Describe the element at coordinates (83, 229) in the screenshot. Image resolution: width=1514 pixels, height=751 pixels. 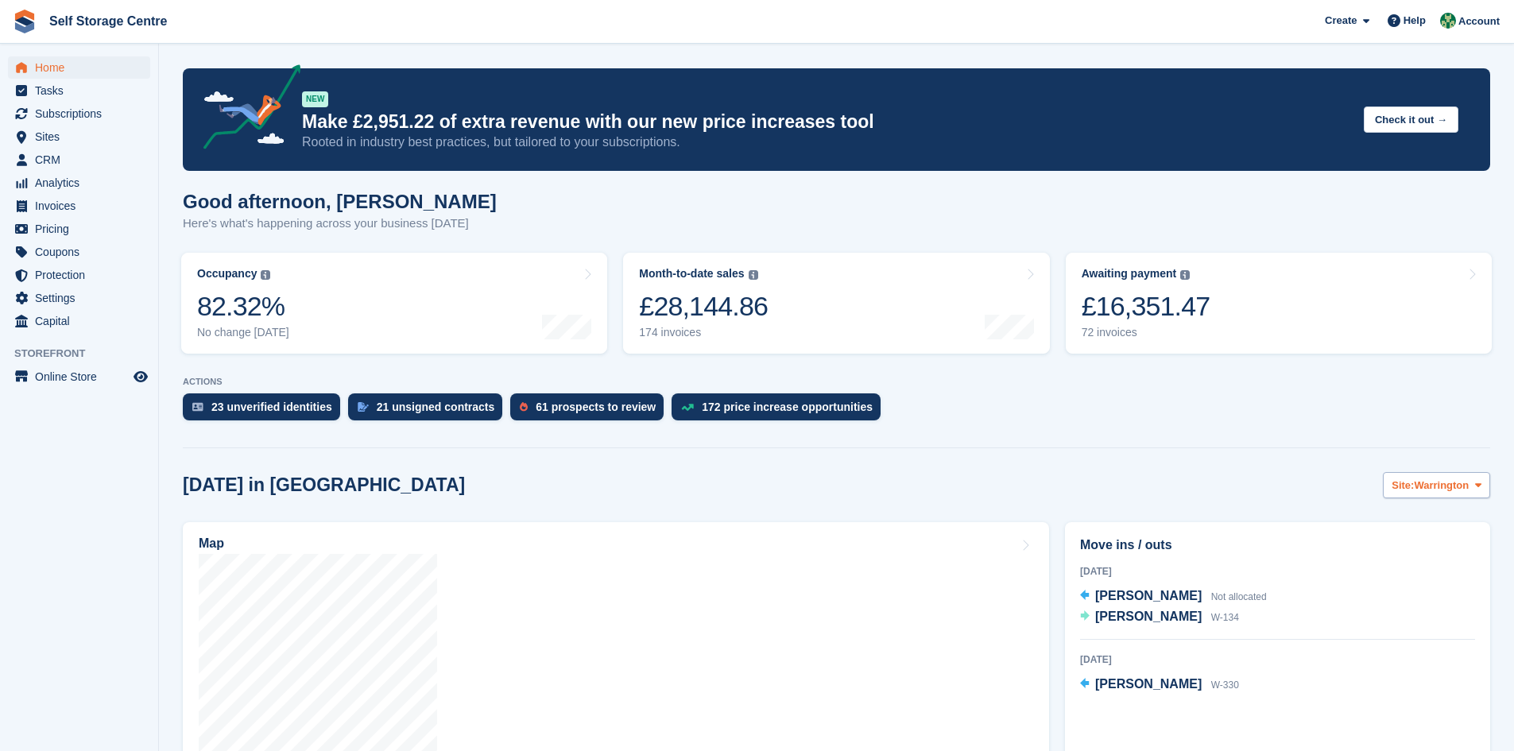
I see `span: Pricing` at that location.